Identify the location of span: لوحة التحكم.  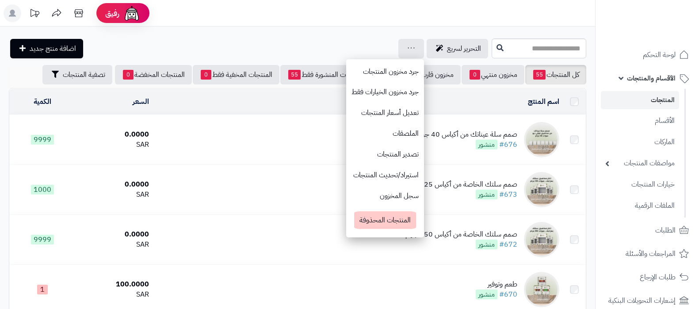
(660, 55).